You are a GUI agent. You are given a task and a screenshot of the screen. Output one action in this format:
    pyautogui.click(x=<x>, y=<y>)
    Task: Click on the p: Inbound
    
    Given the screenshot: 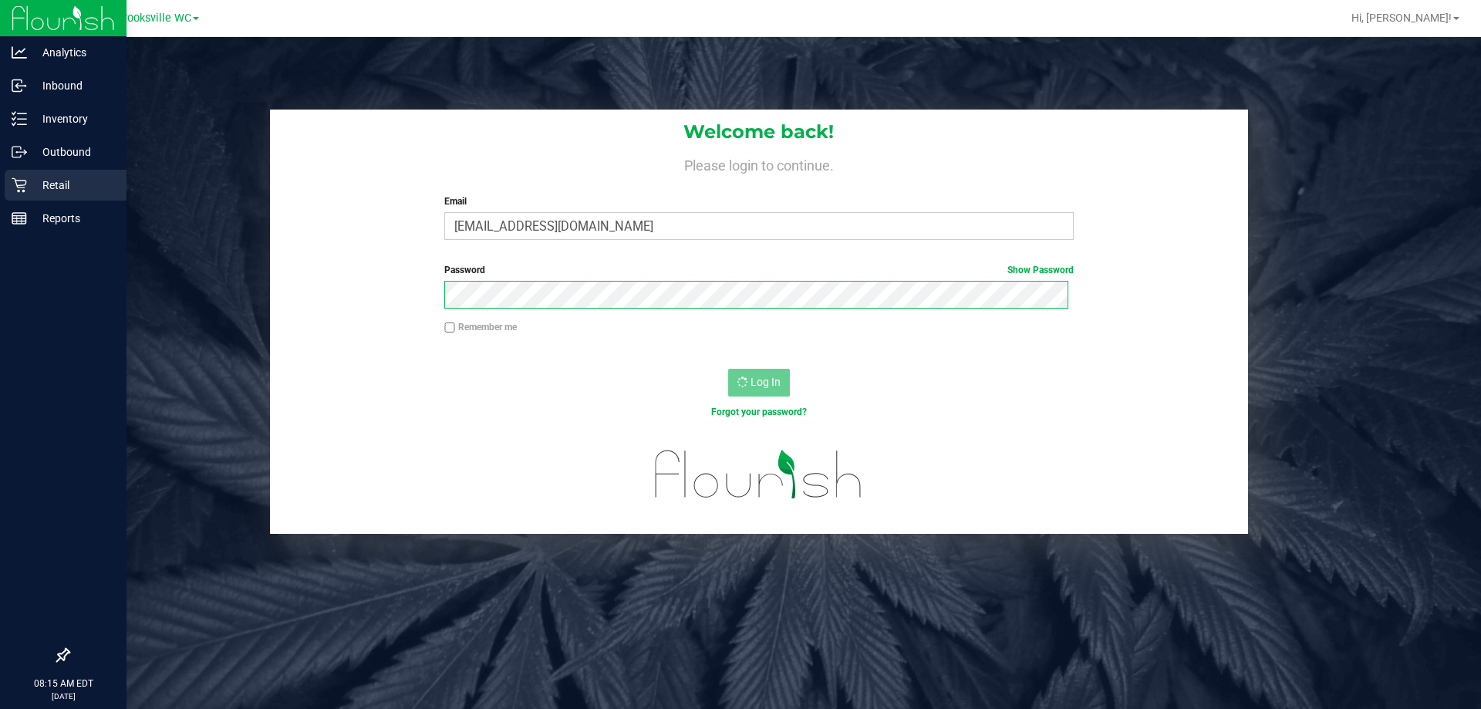 What is the action you would take?
    pyautogui.click(x=73, y=86)
    